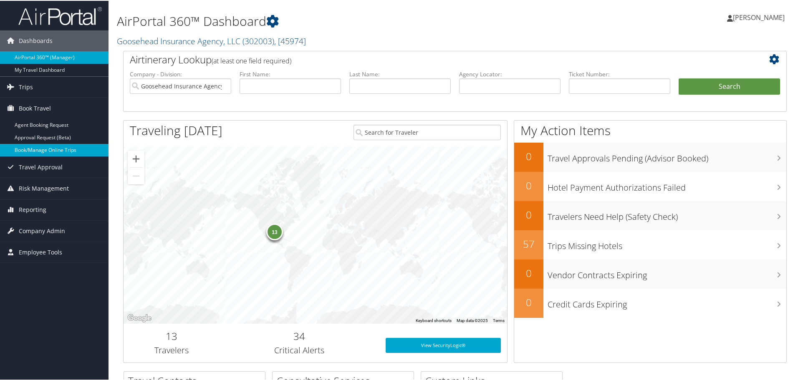 This screenshot has width=798, height=380. Describe the element at coordinates (667, 156) in the screenshot. I see `h3: Travel Approvals Pending (Advisor Booked)` at that location.